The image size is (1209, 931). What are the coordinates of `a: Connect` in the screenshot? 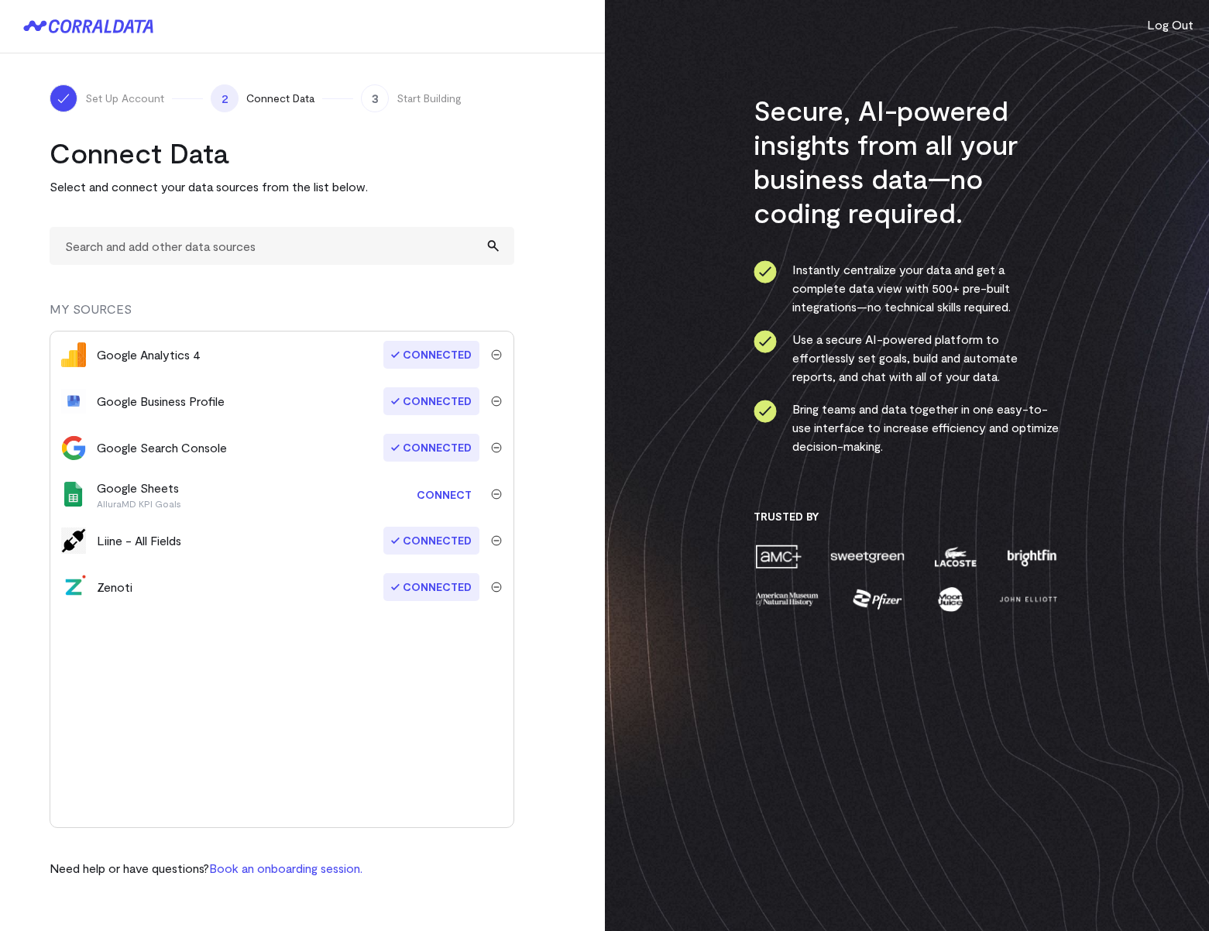 It's located at (444, 494).